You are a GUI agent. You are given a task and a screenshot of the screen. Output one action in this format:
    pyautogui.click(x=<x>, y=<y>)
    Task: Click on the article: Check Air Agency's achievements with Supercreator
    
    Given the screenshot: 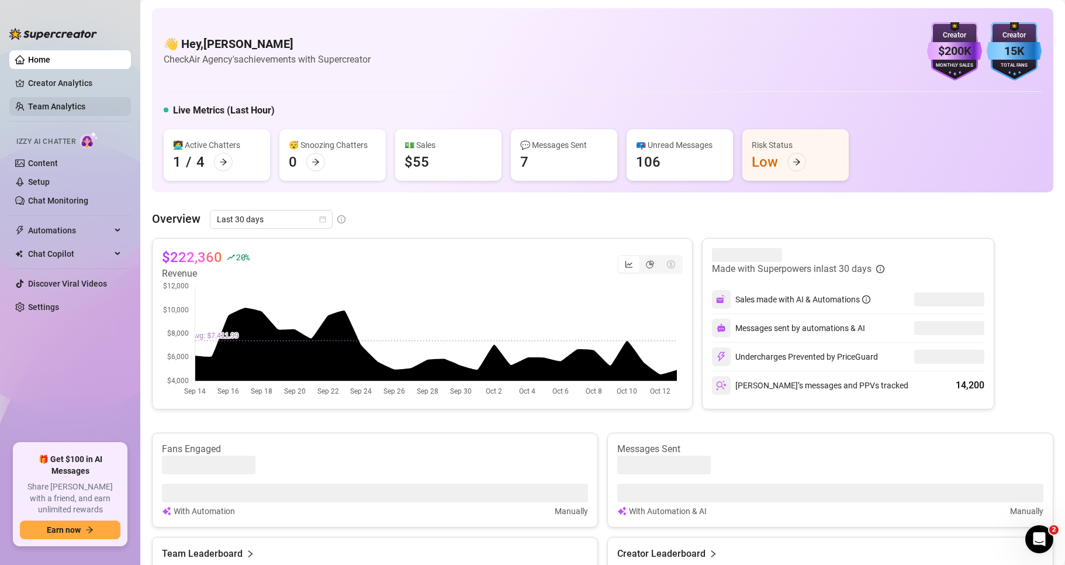 What is the action you would take?
    pyautogui.click(x=267, y=59)
    